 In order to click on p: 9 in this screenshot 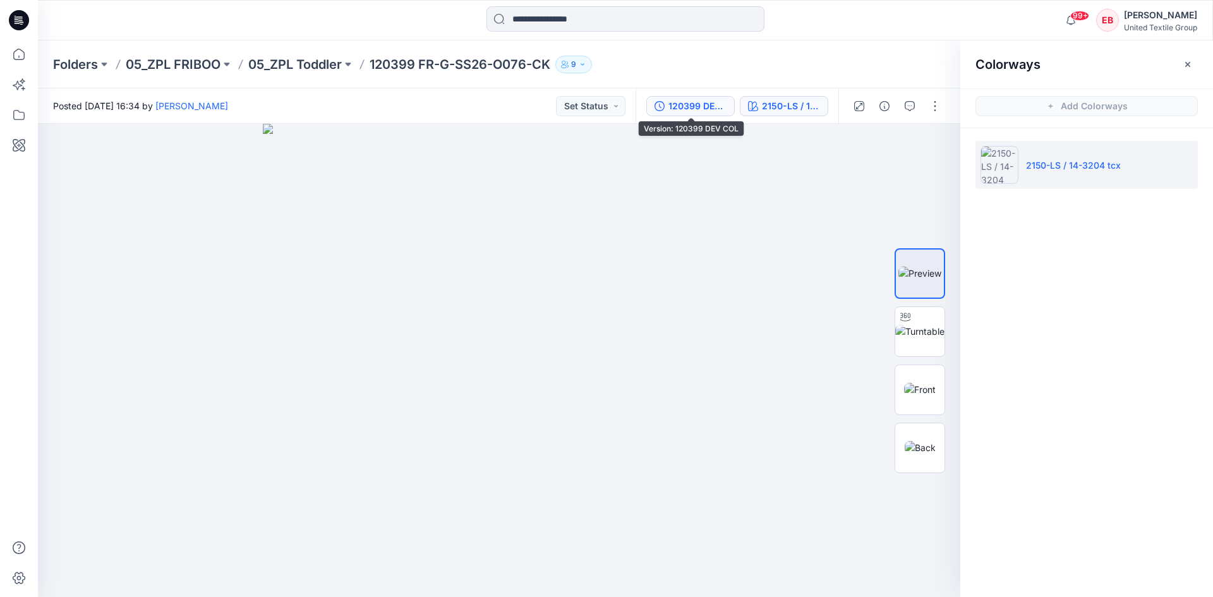, I will do `click(574, 64)`.